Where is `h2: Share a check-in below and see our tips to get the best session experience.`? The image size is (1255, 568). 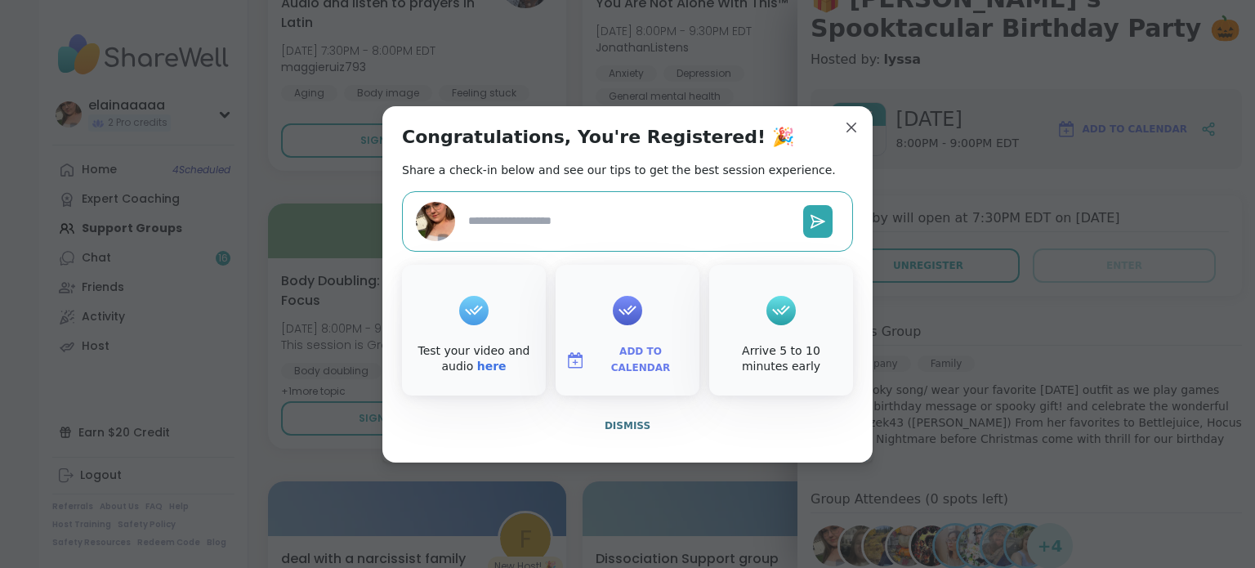 h2: Share a check-in below and see our tips to get the best session experience. is located at coordinates (619, 170).